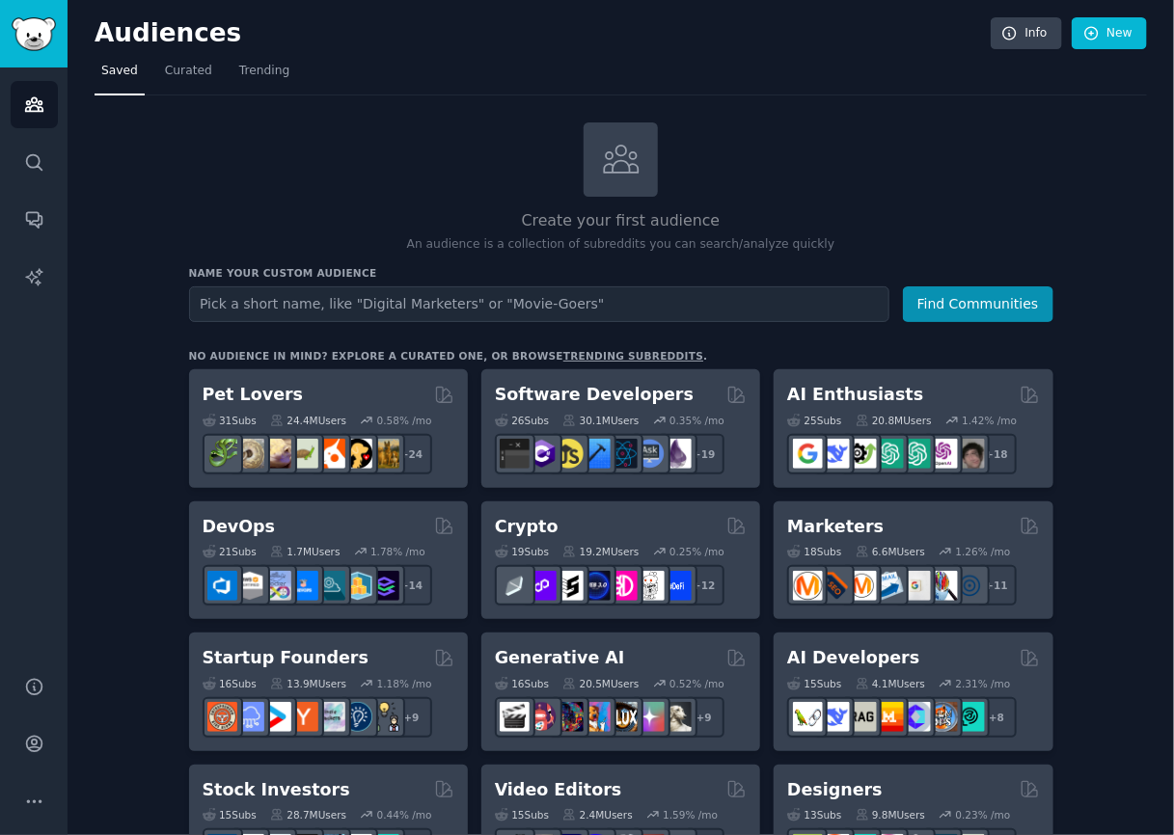 Image resolution: width=1174 pixels, height=835 pixels. What do you see at coordinates (305, 552) in the screenshot?
I see `div: 1.7M Users` at bounding box center [305, 552].